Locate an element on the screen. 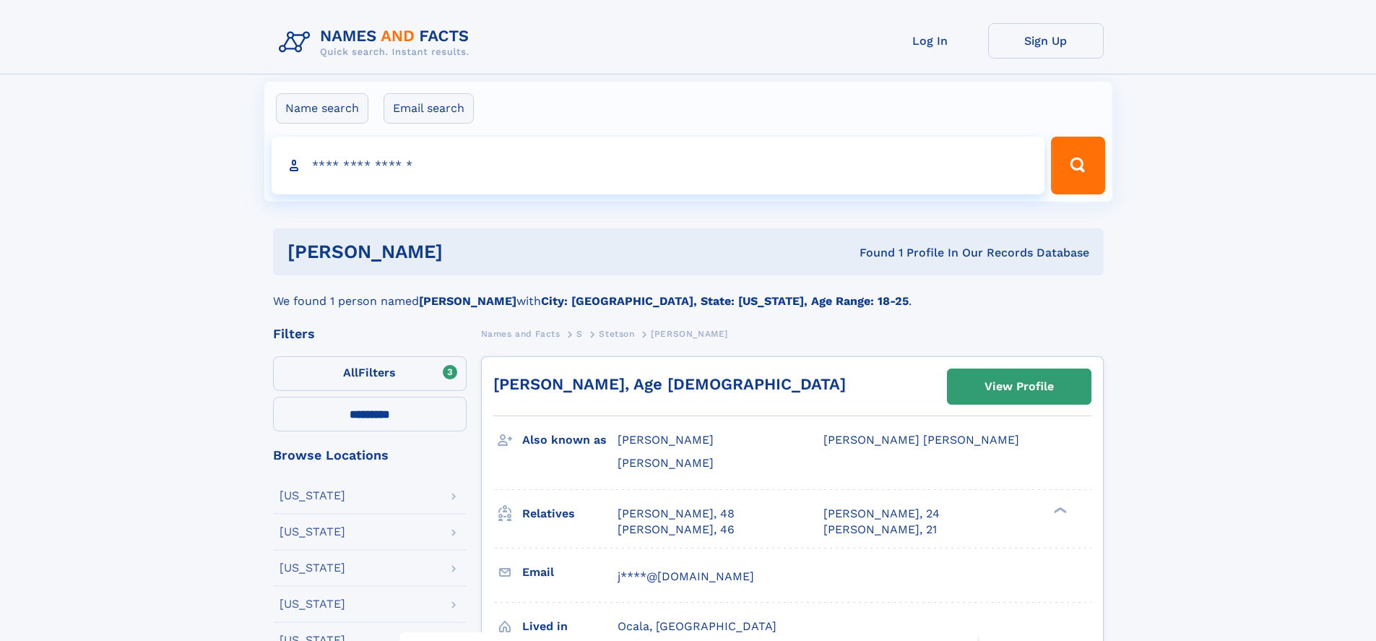 Image resolution: width=1376 pixels, height=641 pixels. div: Browse Locations is located at coordinates (370, 455).